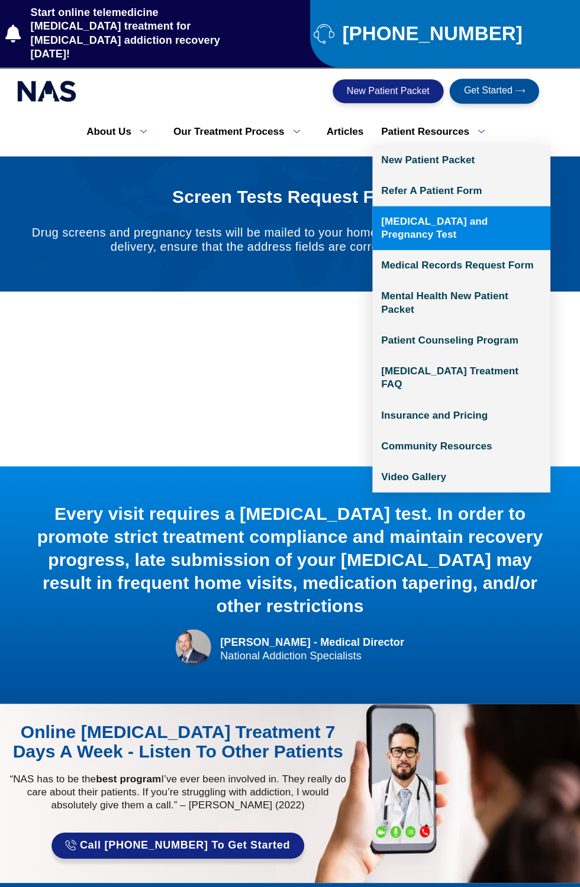 This screenshot has width=580, height=887. I want to click on strong: best program, so click(129, 777).